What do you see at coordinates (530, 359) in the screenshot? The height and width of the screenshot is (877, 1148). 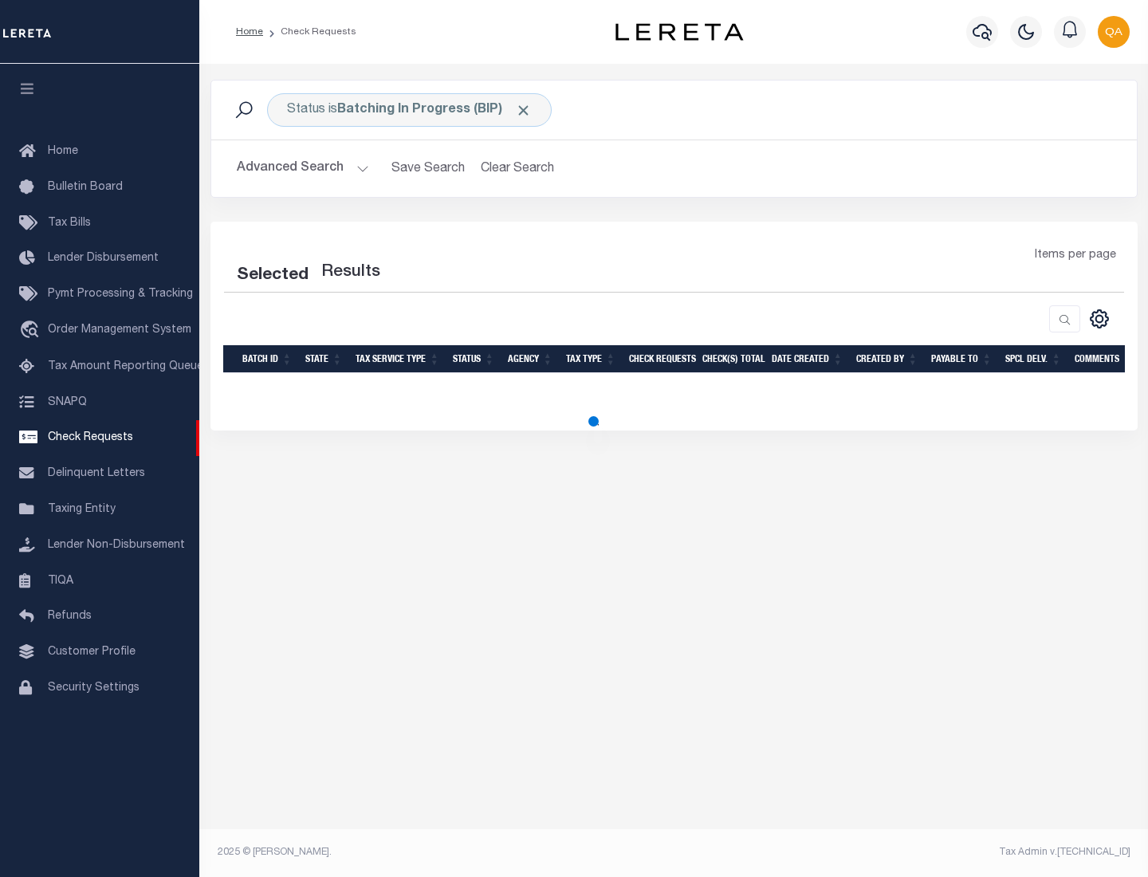 I see `th: Agency` at bounding box center [530, 359].